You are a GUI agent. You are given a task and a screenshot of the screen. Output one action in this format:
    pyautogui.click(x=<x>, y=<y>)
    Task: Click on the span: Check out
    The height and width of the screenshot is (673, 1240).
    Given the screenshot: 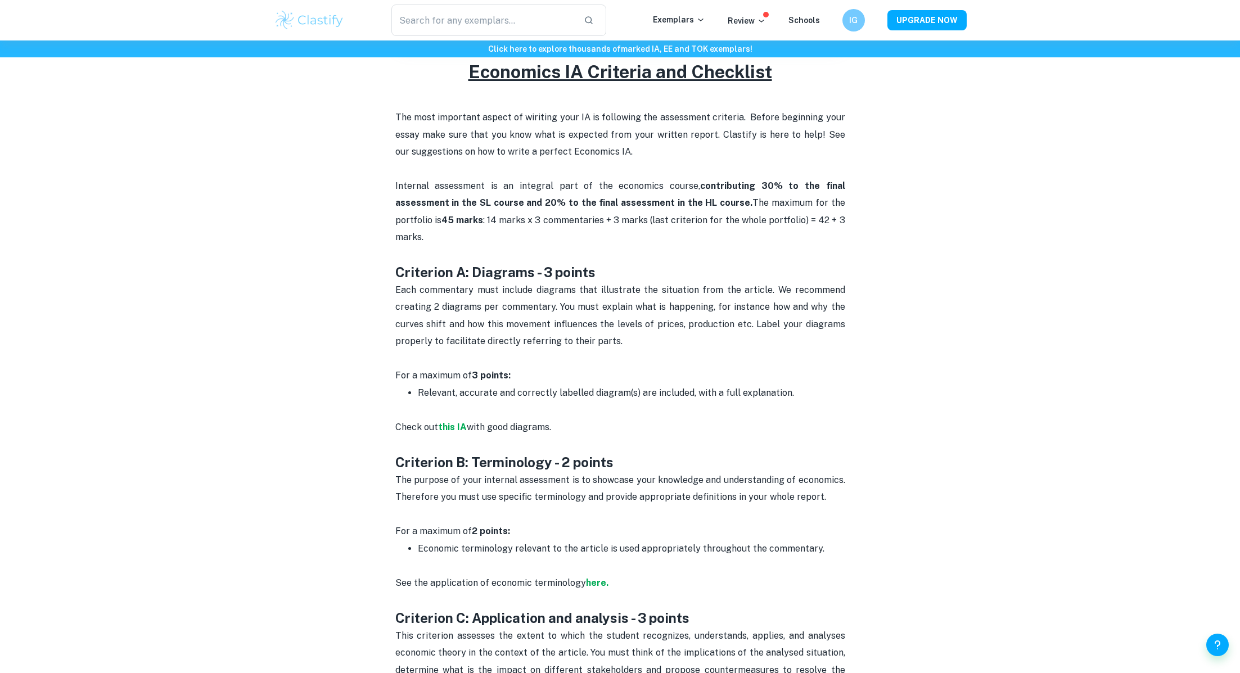 What is the action you would take?
    pyautogui.click(x=417, y=427)
    